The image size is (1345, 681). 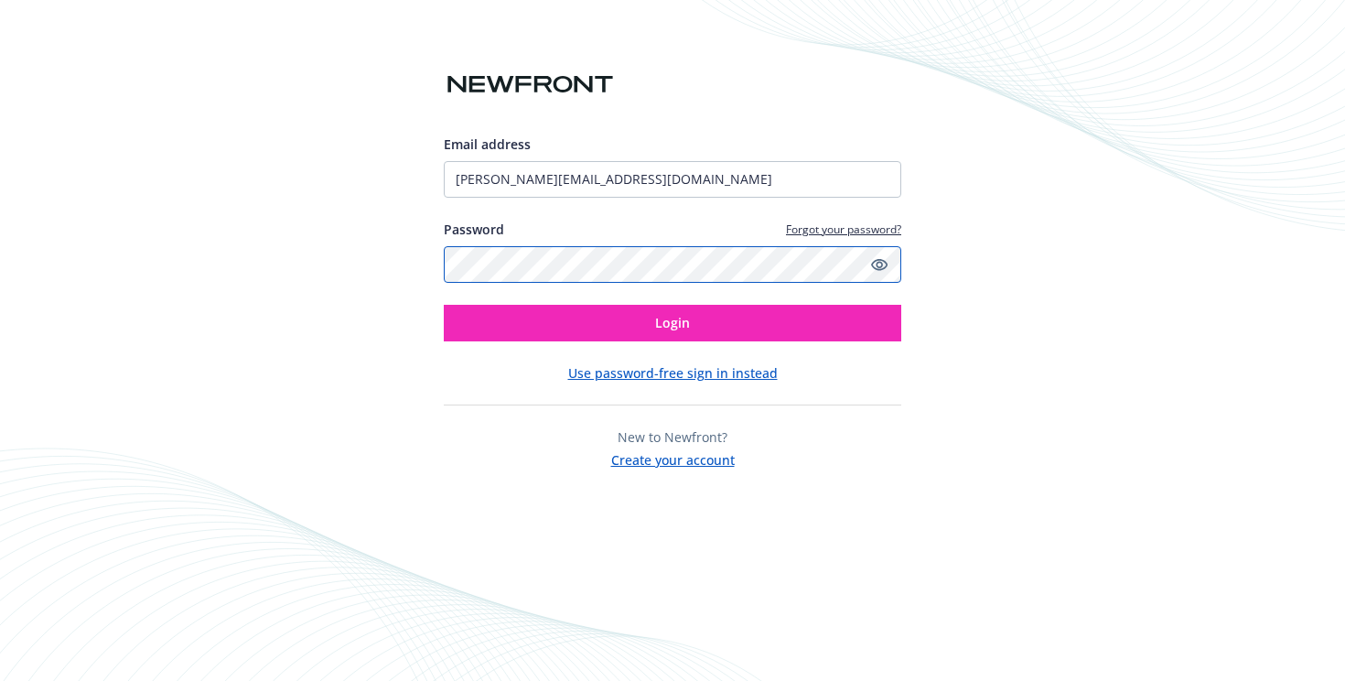 What do you see at coordinates (879, 264) in the screenshot?
I see `a: Show password` at bounding box center [879, 264].